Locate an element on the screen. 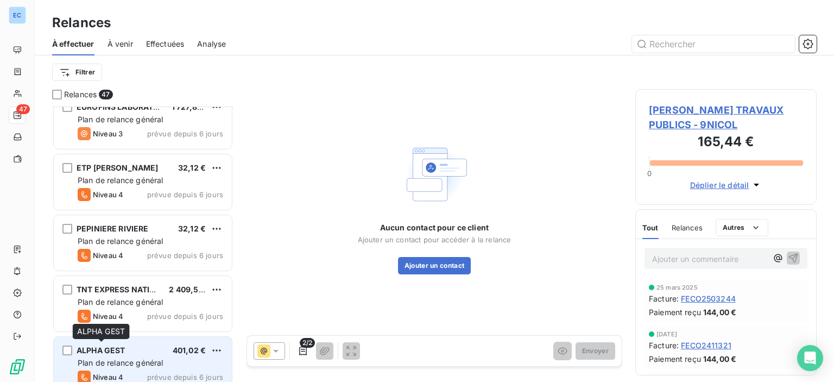 Image resolution: width=834 pixels, height=382 pixels. div: grid is located at coordinates (143, 244).